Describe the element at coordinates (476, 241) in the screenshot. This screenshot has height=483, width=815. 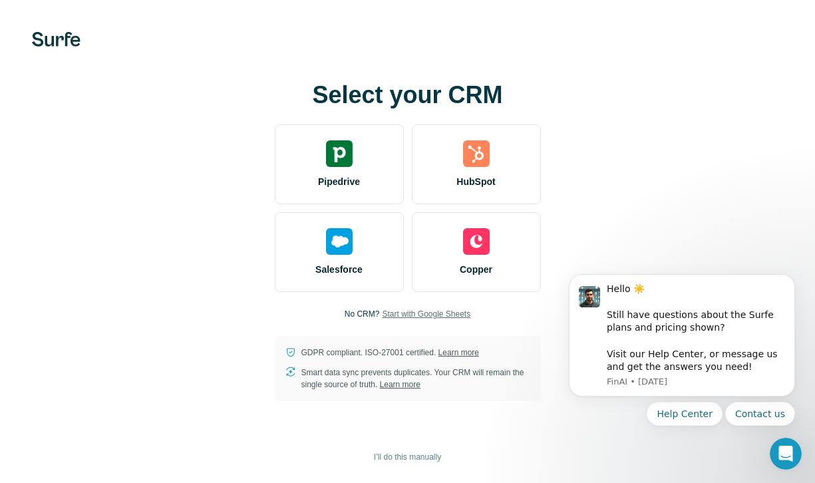
I see `img: copper's logo` at that location.